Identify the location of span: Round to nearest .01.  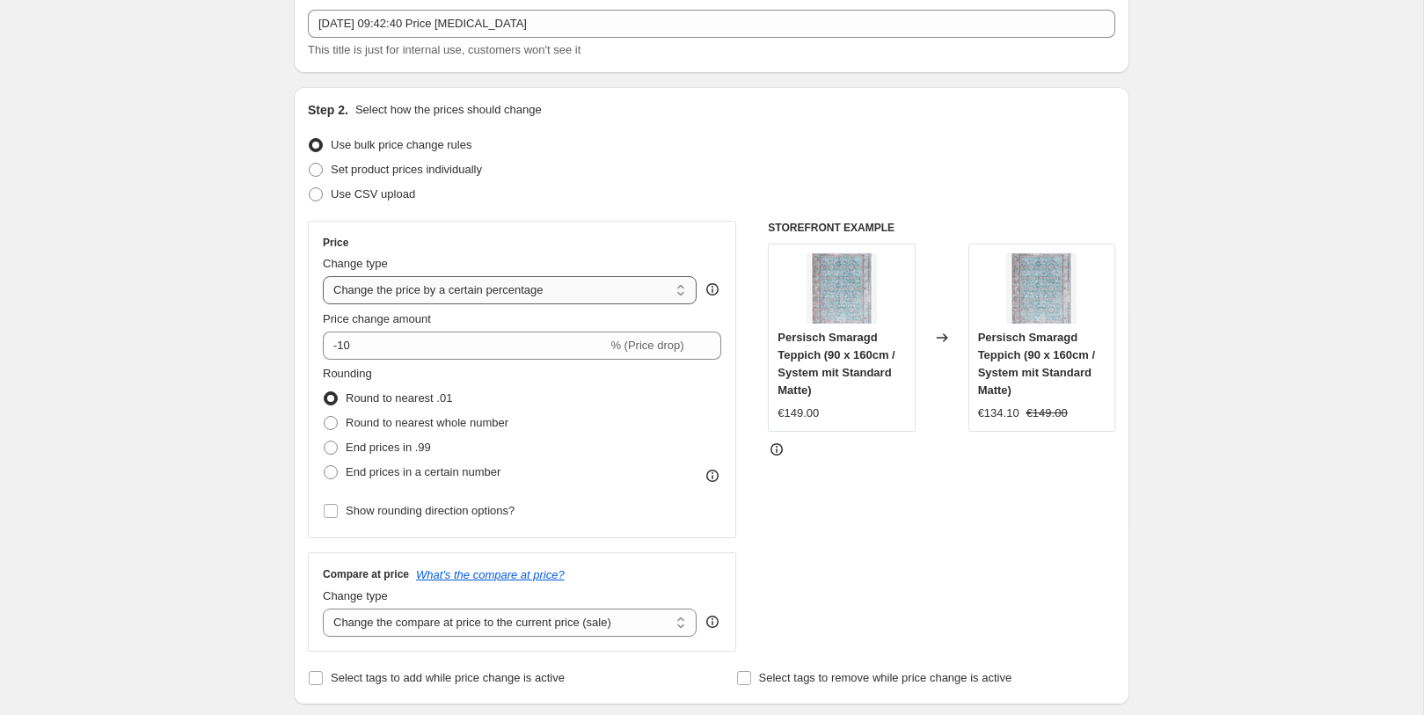
(399, 398).